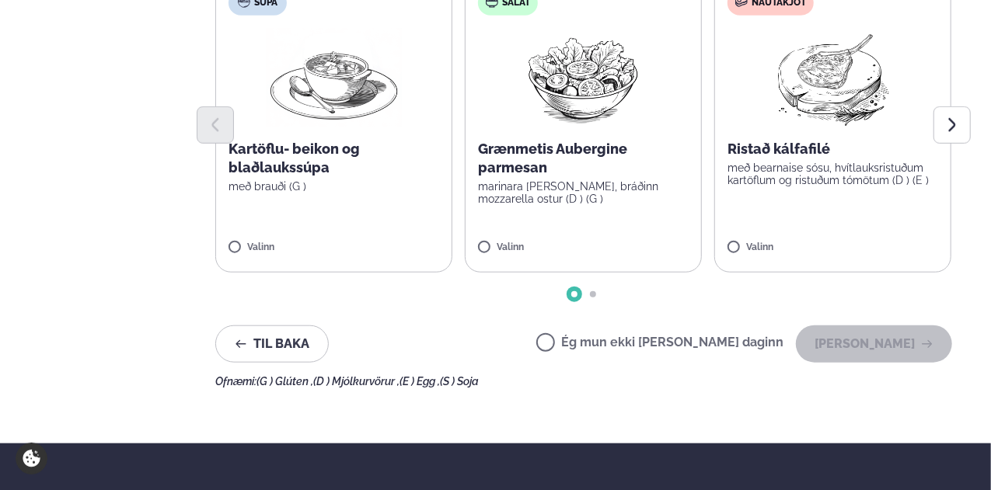  I want to click on div: Ofnæmi:, so click(584, 382).